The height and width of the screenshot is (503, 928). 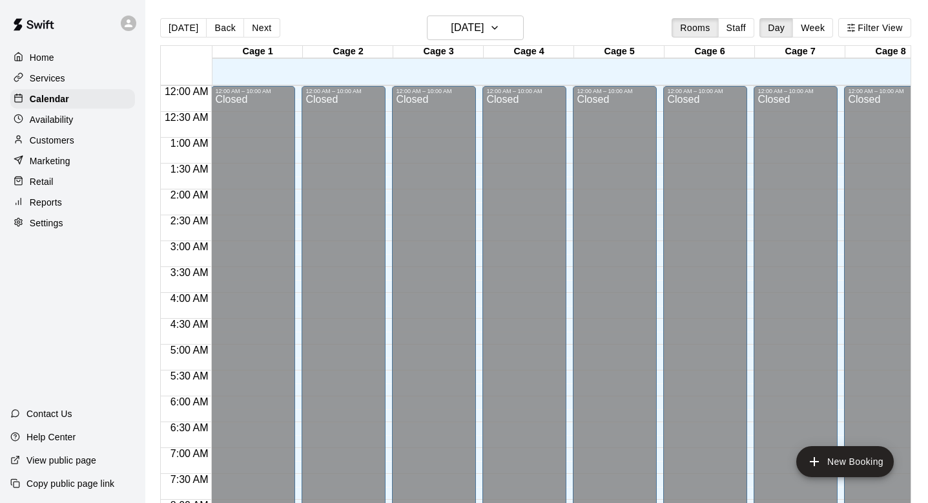 What do you see at coordinates (875, 28) in the screenshot?
I see `button: Filter View` at bounding box center [875, 28].